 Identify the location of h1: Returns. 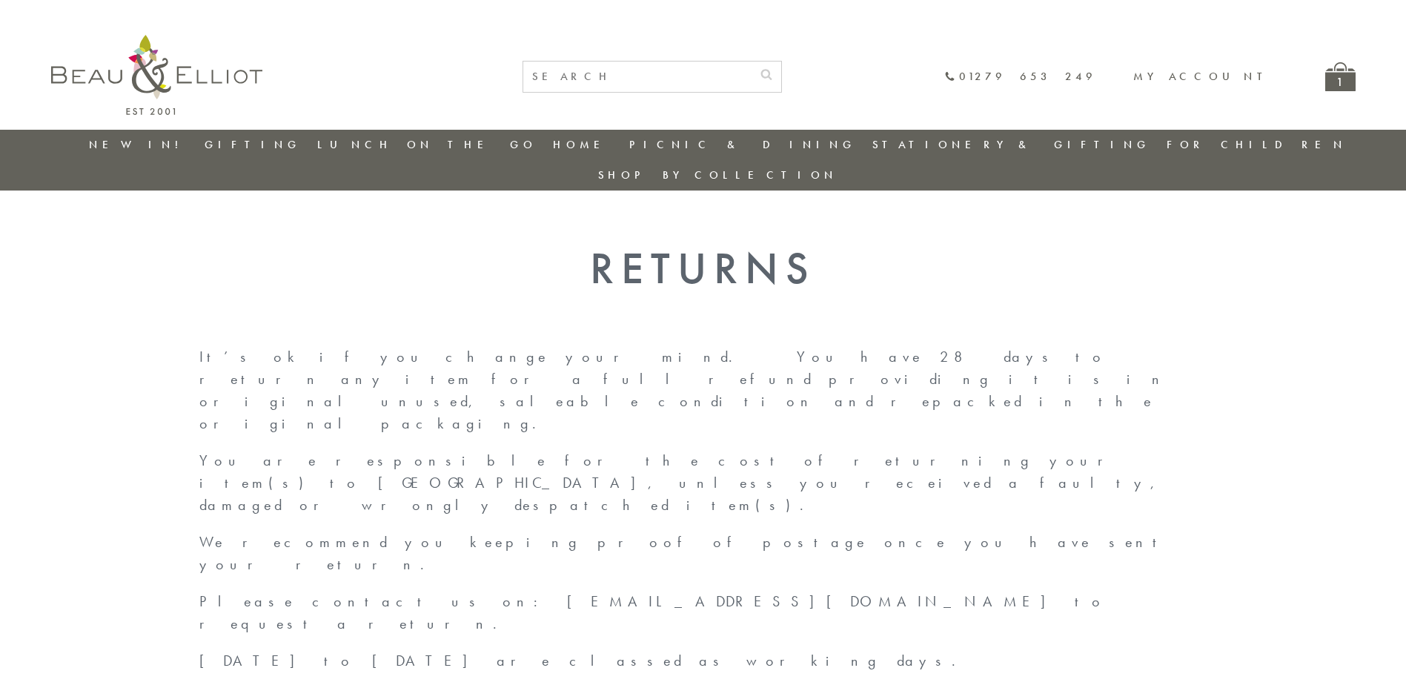
(703, 267).